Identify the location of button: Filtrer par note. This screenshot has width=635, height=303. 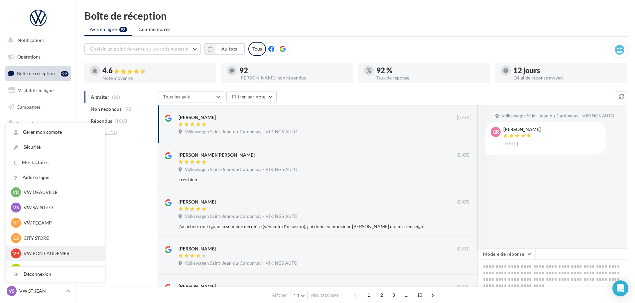
(251, 97).